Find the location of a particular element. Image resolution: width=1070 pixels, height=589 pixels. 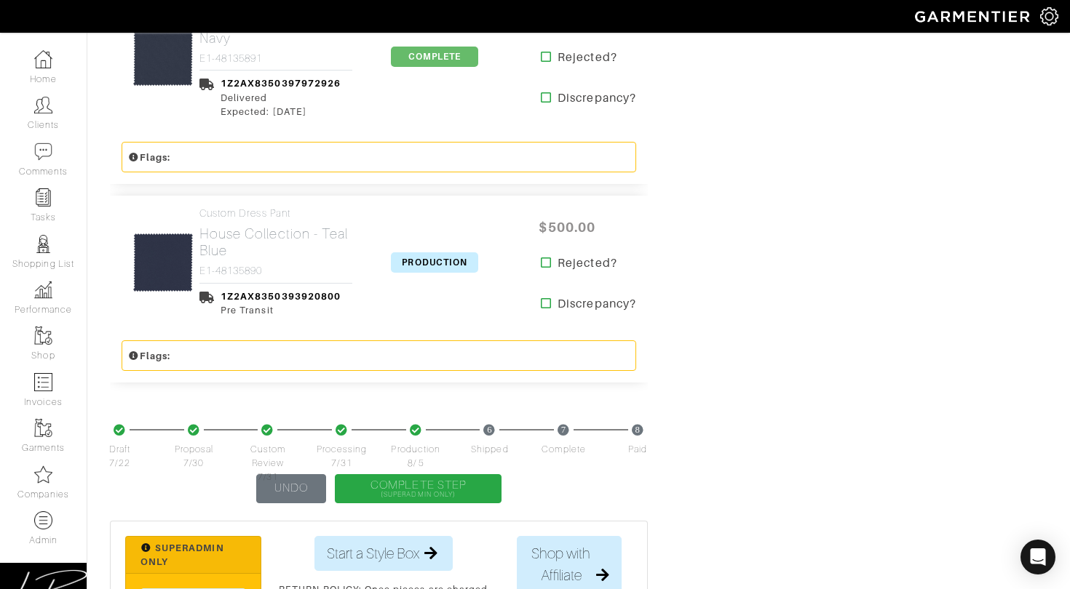

img: companies-icon-14a0f246c7e91f24465de634b560f0151b0cc5c9ce11af5fac52e6d7d6371812.png is located at coordinates (43, 474).